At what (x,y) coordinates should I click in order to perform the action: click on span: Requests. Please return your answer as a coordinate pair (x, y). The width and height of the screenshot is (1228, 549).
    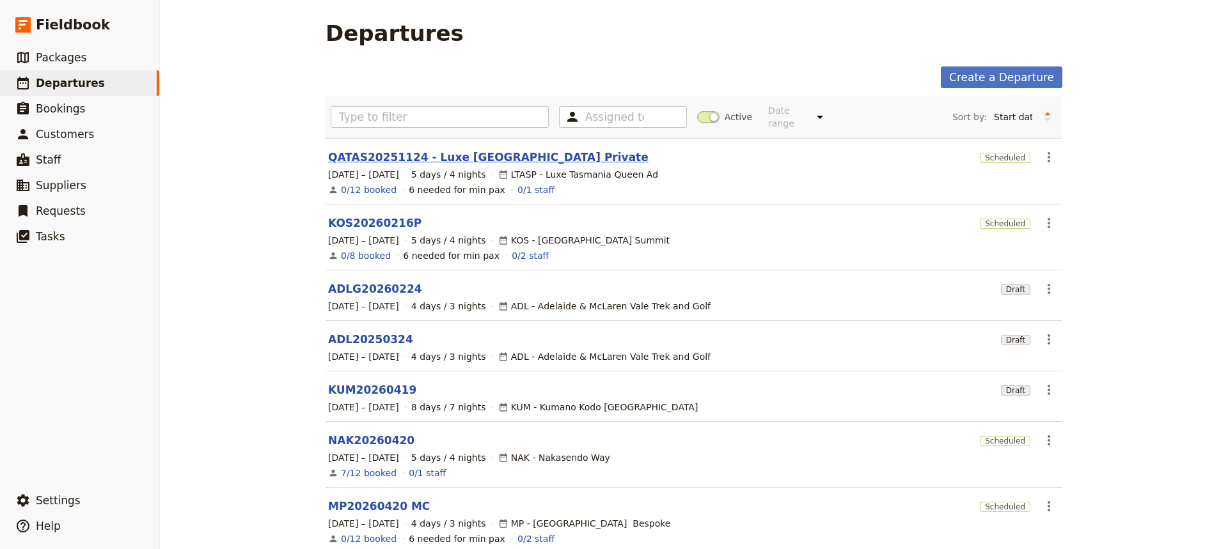
    Looking at the image, I should click on (61, 211).